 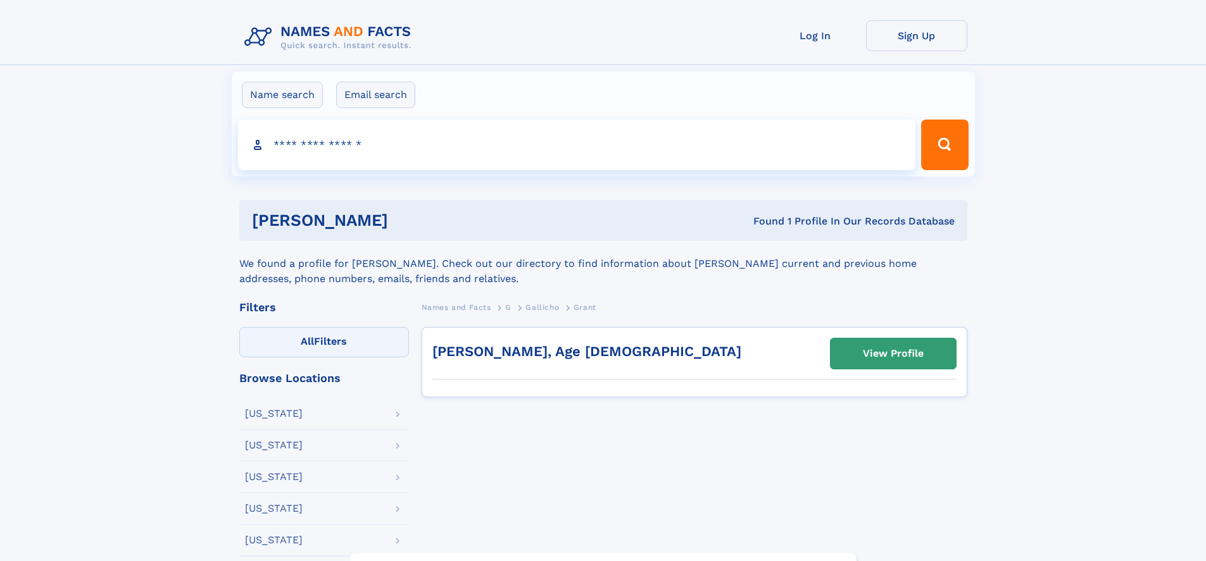 What do you see at coordinates (330, 37) in the screenshot?
I see `img: Logo Names and Facts` at bounding box center [330, 37].